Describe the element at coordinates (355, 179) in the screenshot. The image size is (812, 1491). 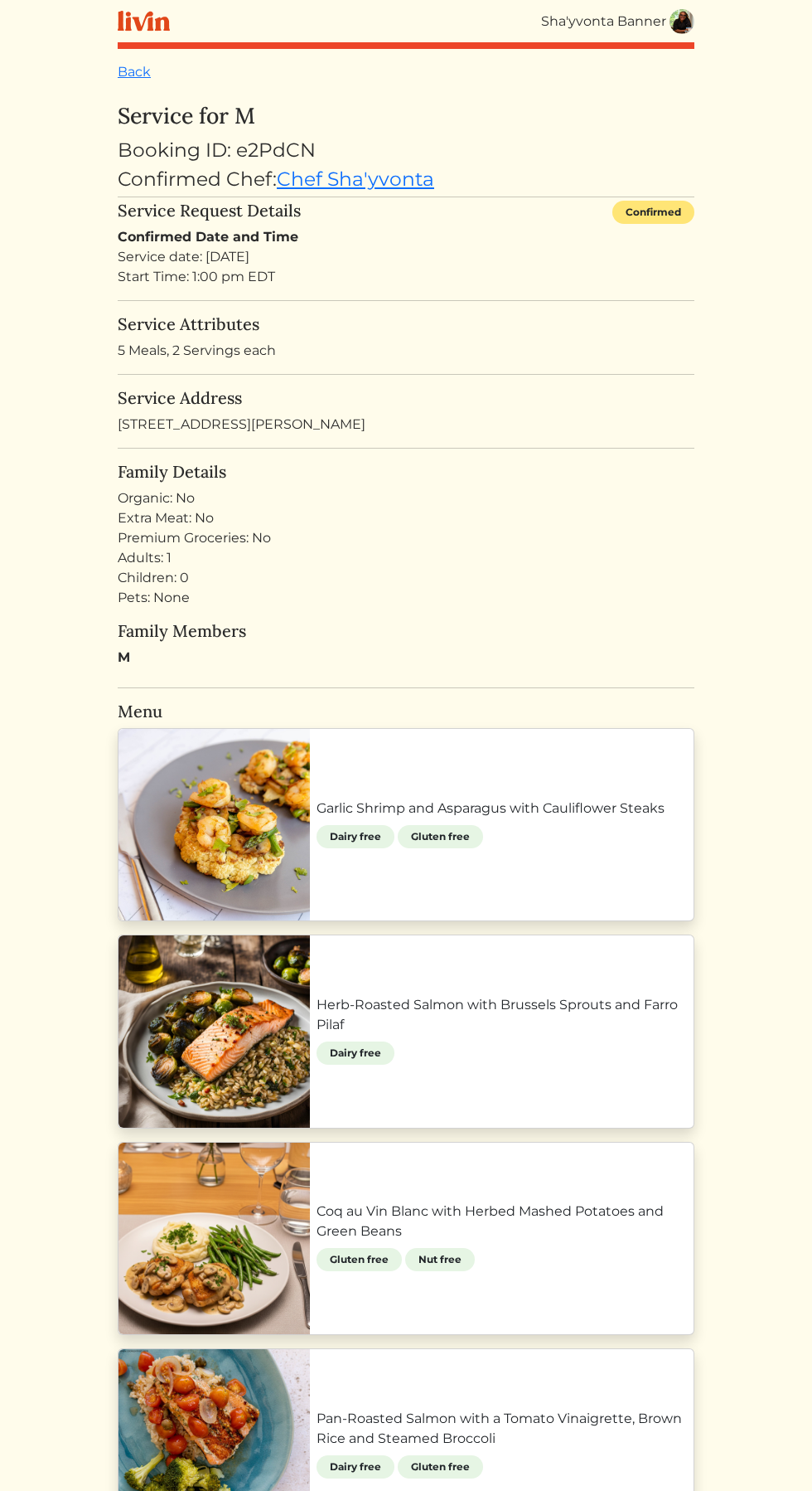
I see `a: Chef Sha'yvonta` at that location.